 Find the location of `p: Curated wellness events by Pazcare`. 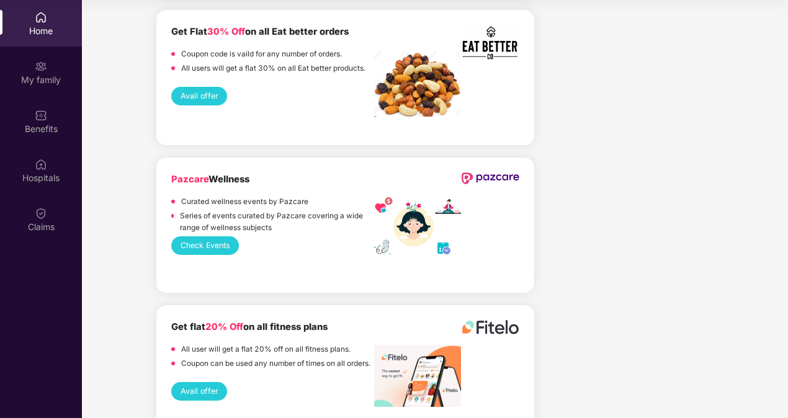

p: Curated wellness events by Pazcare is located at coordinates (245, 202).